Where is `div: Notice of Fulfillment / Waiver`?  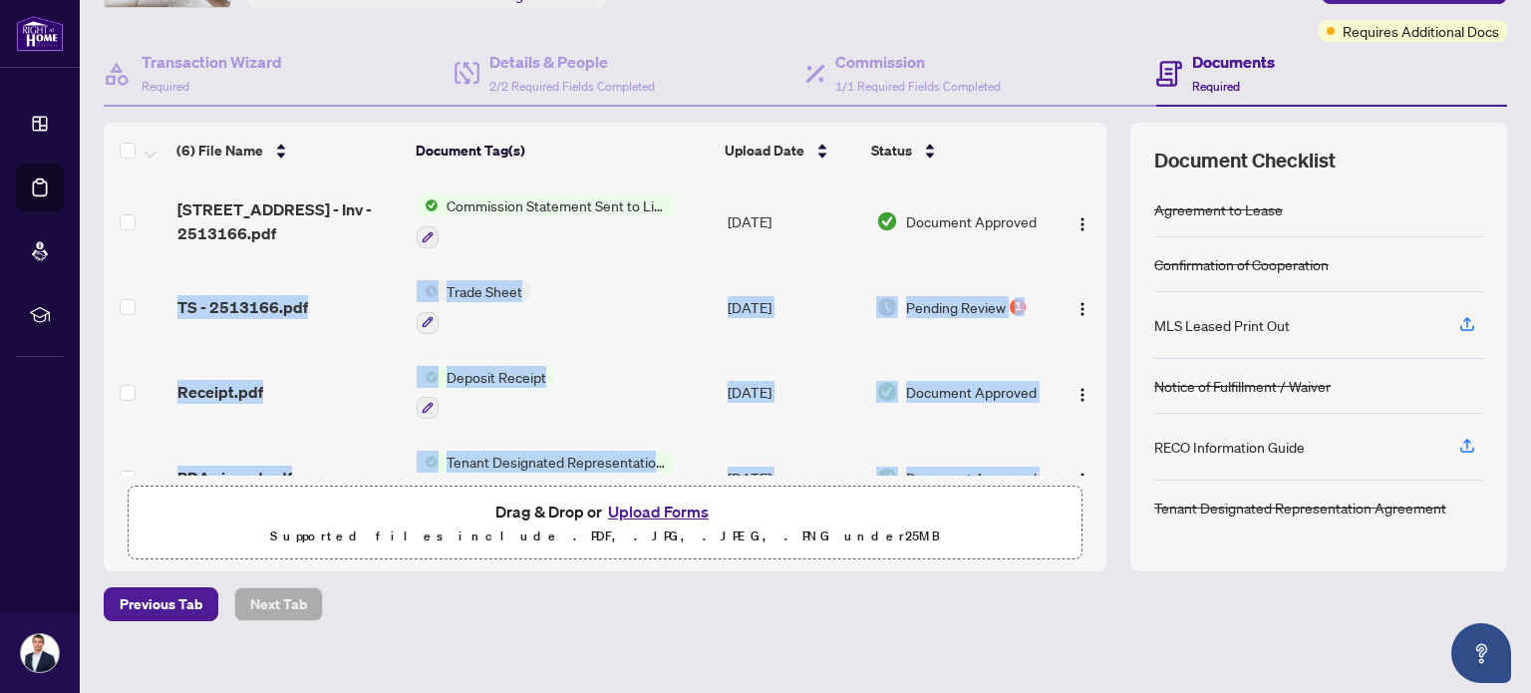 div: Notice of Fulfillment / Waiver is located at coordinates (1242, 386).